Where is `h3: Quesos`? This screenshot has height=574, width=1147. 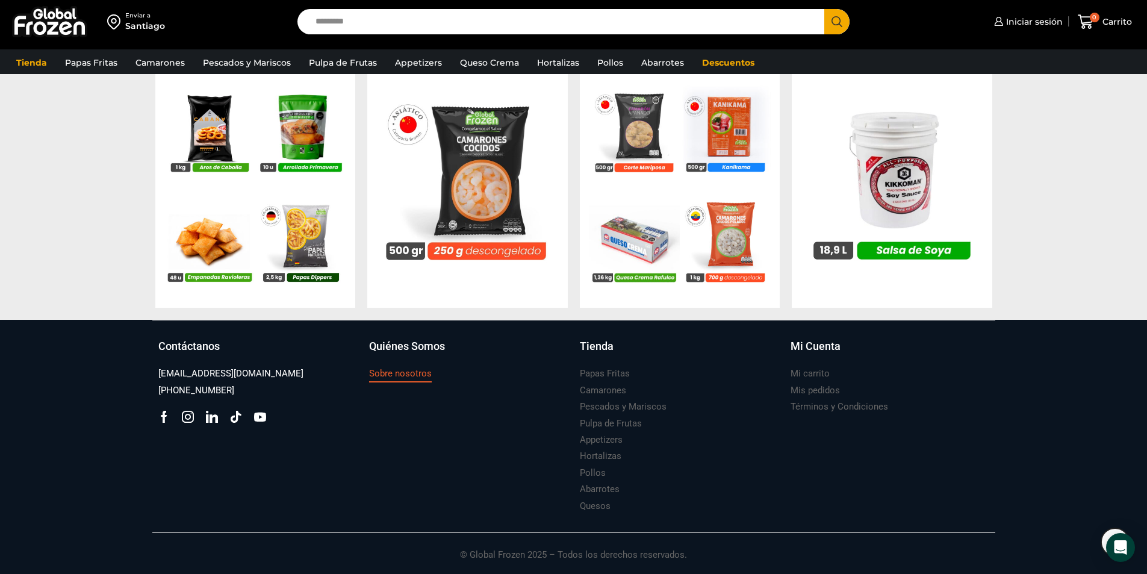 h3: Quesos is located at coordinates (595, 506).